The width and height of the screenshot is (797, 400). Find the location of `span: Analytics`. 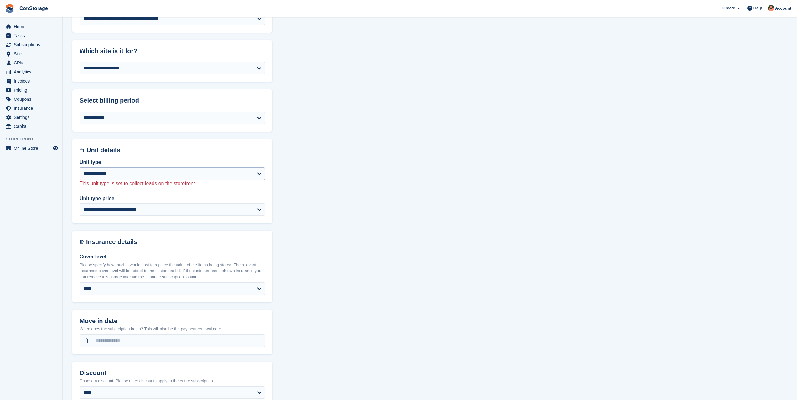

span: Analytics is located at coordinates (33, 72).